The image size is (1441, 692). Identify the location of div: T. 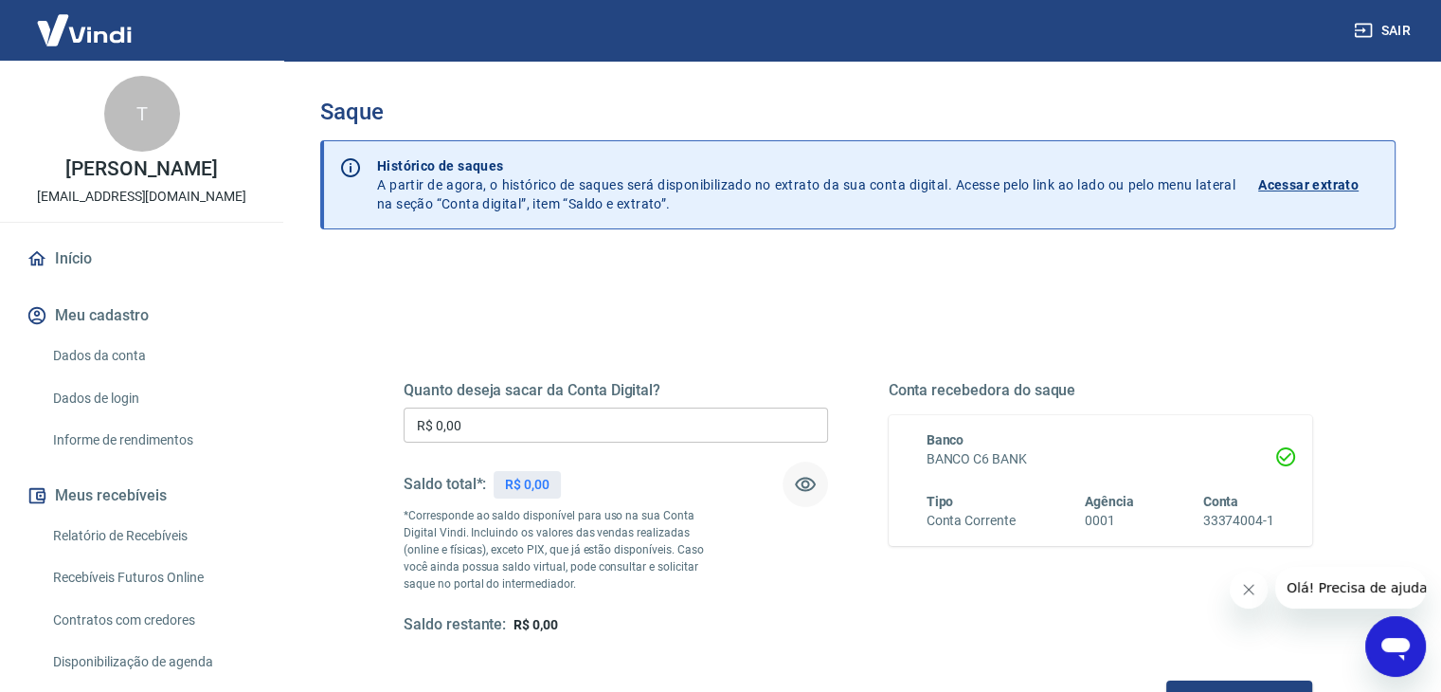
(142, 114).